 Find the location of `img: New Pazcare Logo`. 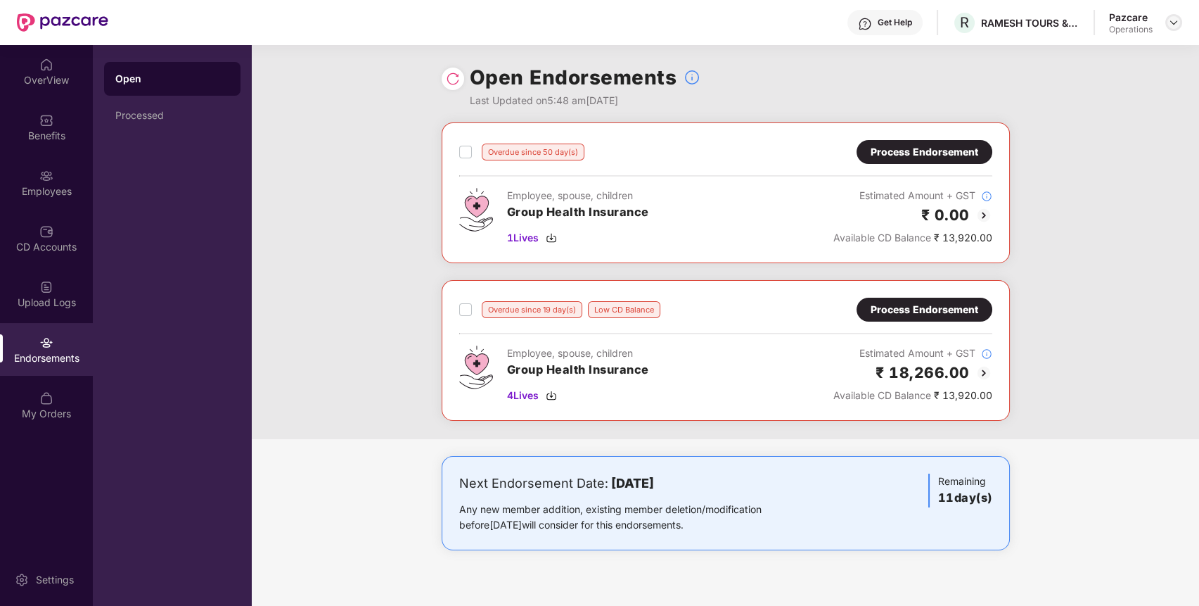

img: New Pazcare Logo is located at coordinates (63, 23).